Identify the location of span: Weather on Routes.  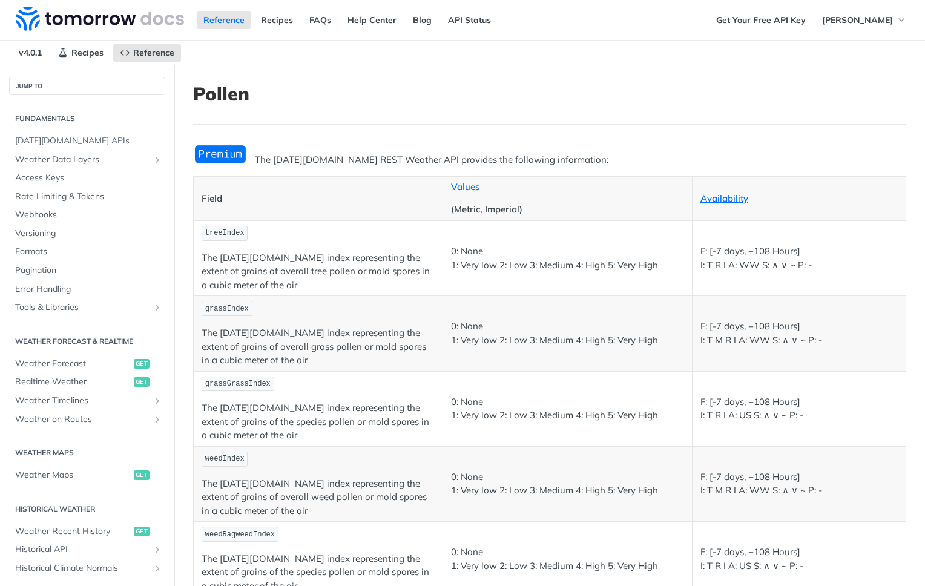
(82, 420).